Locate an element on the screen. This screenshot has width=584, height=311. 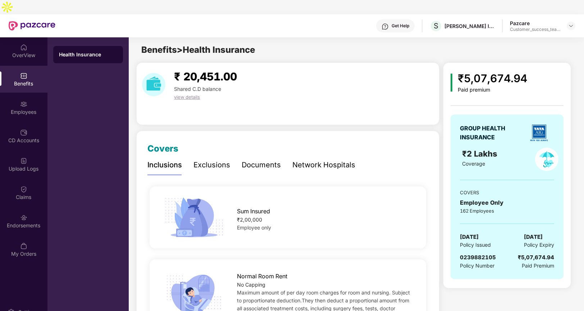
div: No Capping is located at coordinates (325, 285).